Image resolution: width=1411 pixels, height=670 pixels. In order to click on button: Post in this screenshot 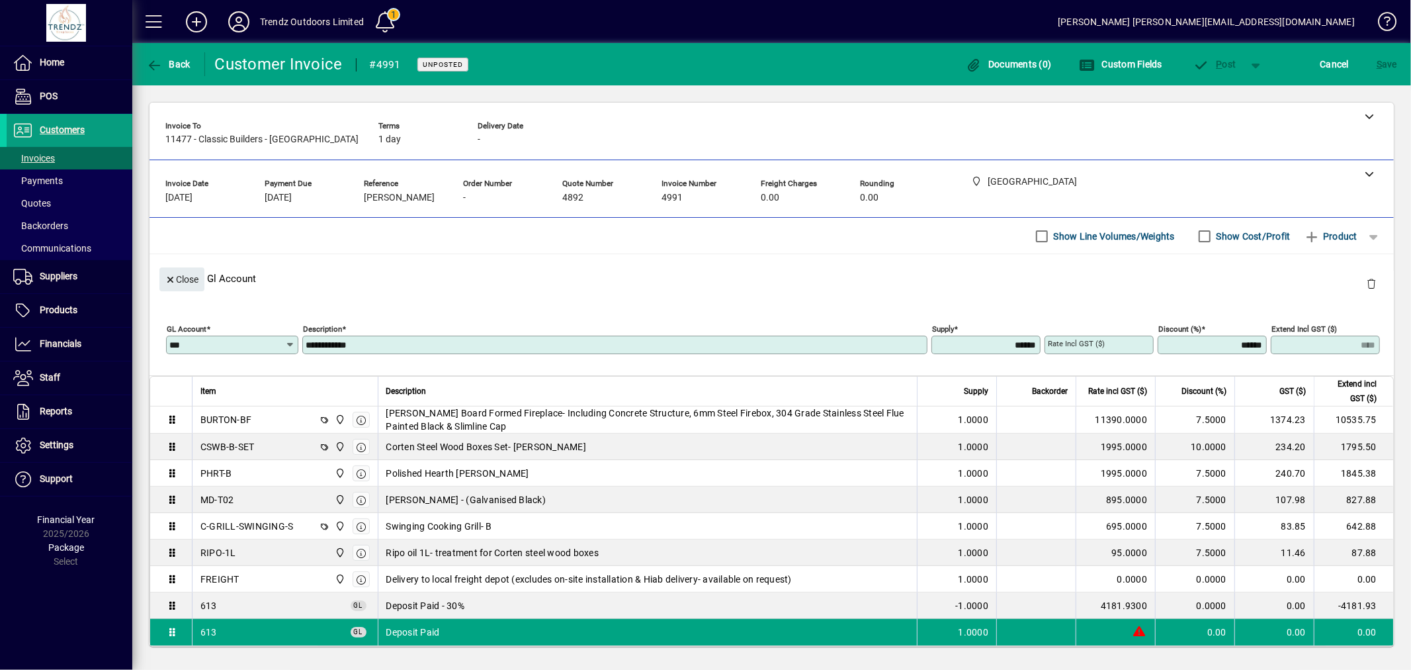, I will do `click(1215, 64)`.